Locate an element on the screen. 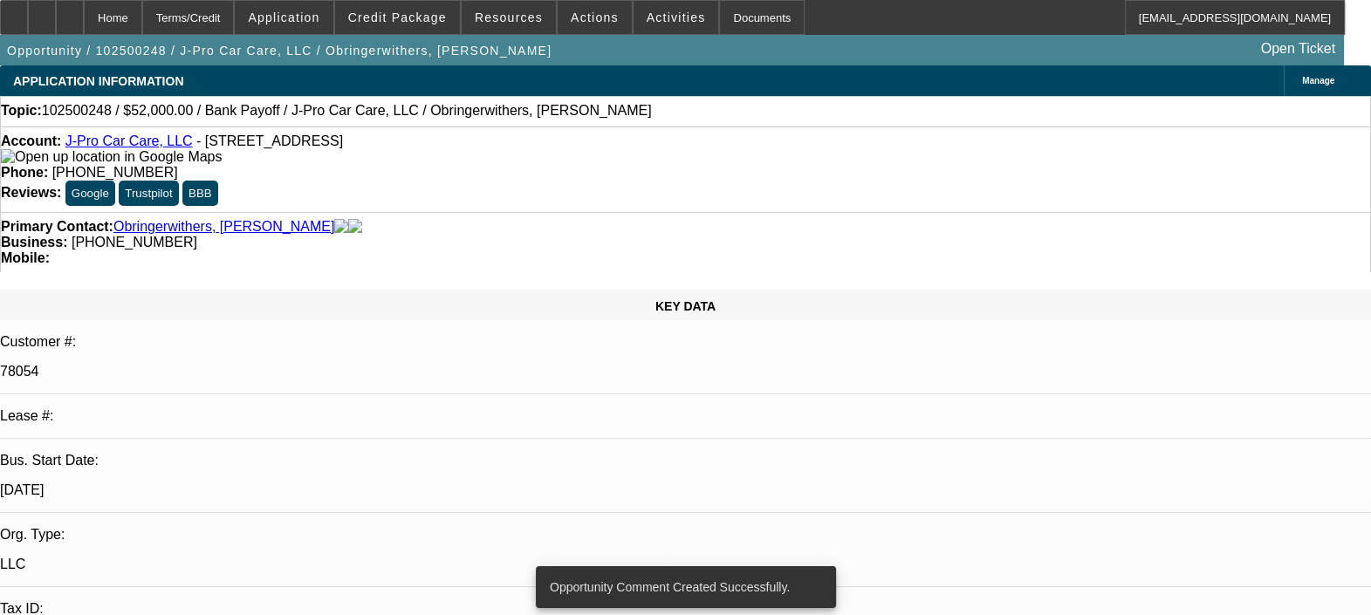 This screenshot has width=1371, height=615. img: linkedin-icon.png is located at coordinates (355, 227).